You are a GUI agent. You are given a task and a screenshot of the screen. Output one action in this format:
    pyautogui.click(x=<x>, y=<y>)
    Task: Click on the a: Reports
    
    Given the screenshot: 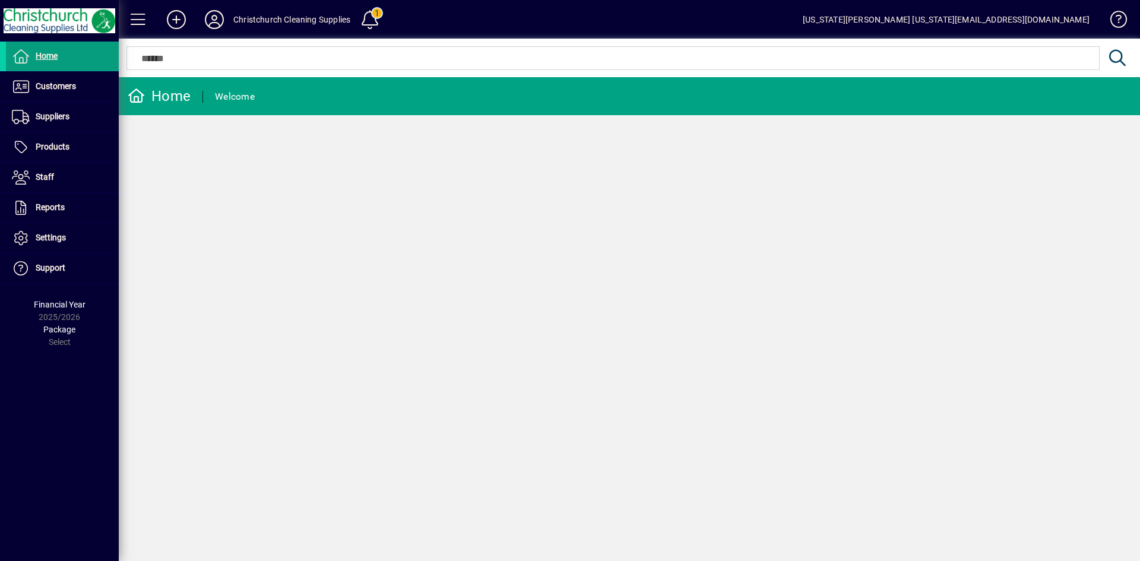 What is the action you would take?
    pyautogui.click(x=62, y=208)
    